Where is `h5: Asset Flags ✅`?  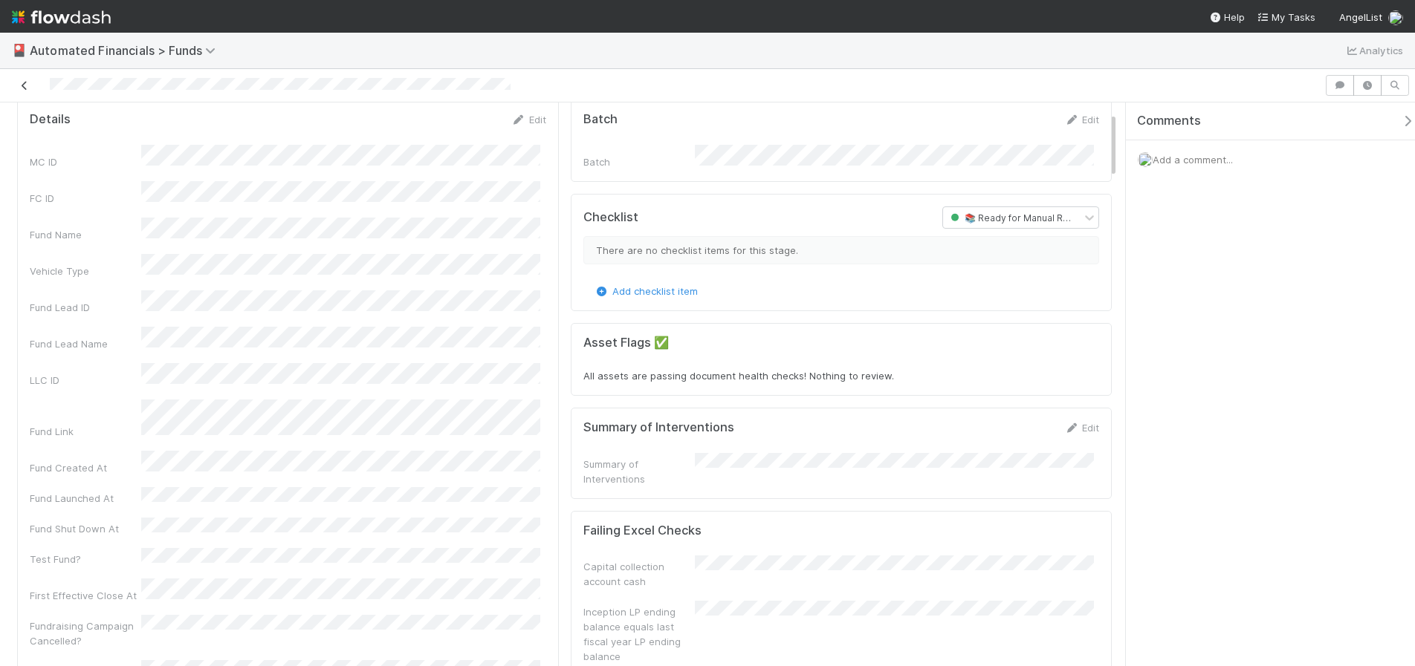
h5: Asset Flags ✅ is located at coordinates (841, 343).